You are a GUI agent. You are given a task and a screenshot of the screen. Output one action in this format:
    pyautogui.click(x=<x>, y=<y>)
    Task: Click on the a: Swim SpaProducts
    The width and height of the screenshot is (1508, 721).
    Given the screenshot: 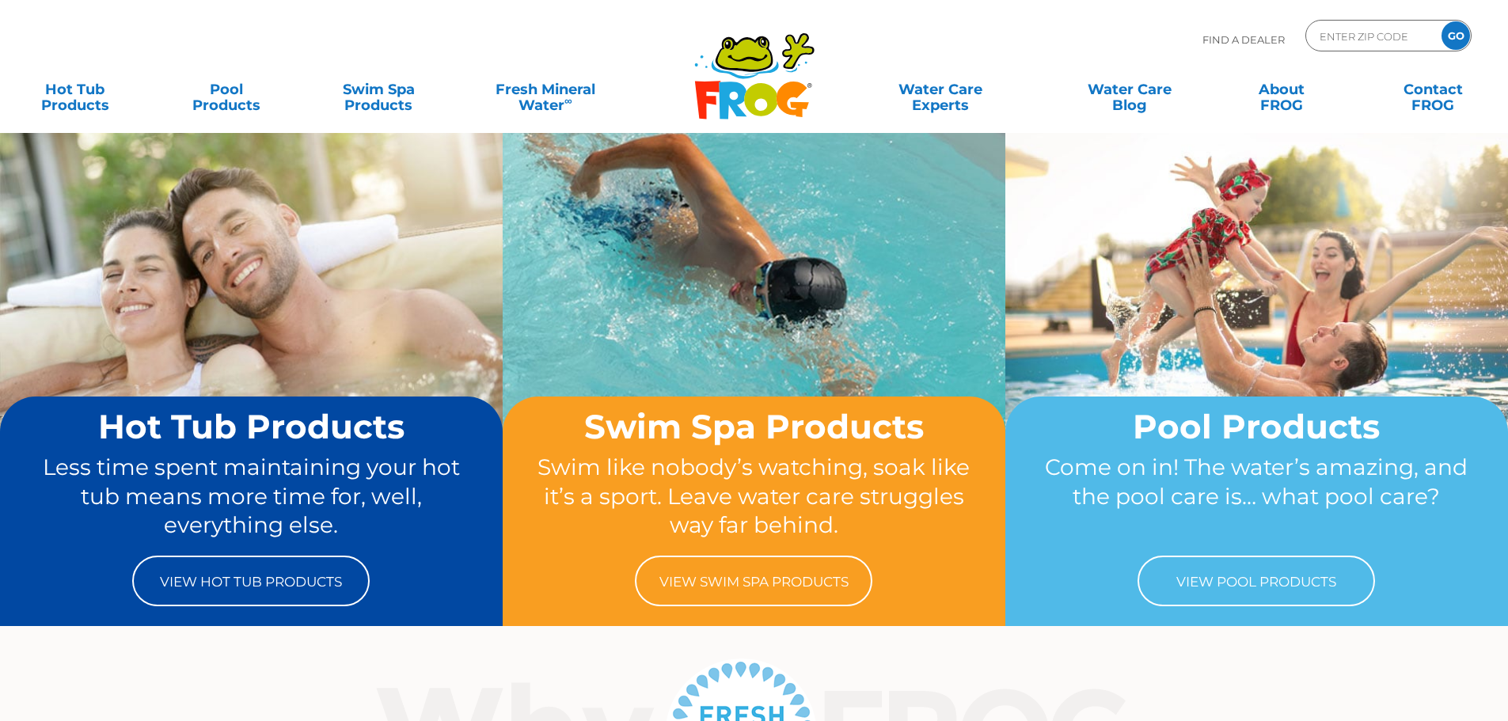 What is the action you would take?
    pyautogui.click(x=378, y=89)
    